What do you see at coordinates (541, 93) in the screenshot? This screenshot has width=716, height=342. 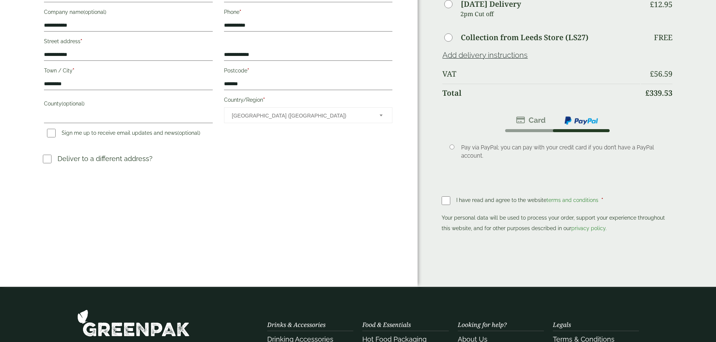 I see `th: Total` at bounding box center [541, 93].